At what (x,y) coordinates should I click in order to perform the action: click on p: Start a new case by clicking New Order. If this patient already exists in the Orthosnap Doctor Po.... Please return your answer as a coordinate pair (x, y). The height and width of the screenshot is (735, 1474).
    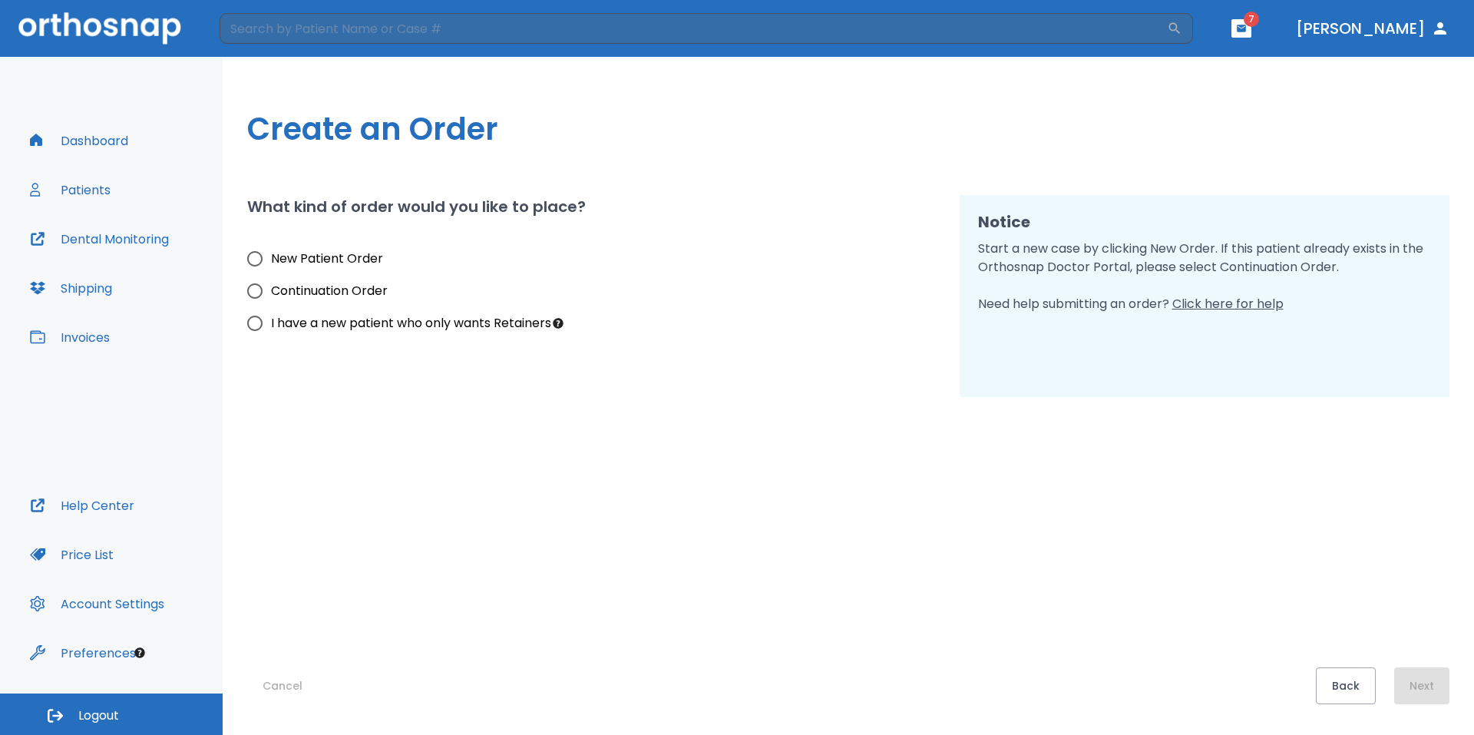
    Looking at the image, I should click on (1204, 276).